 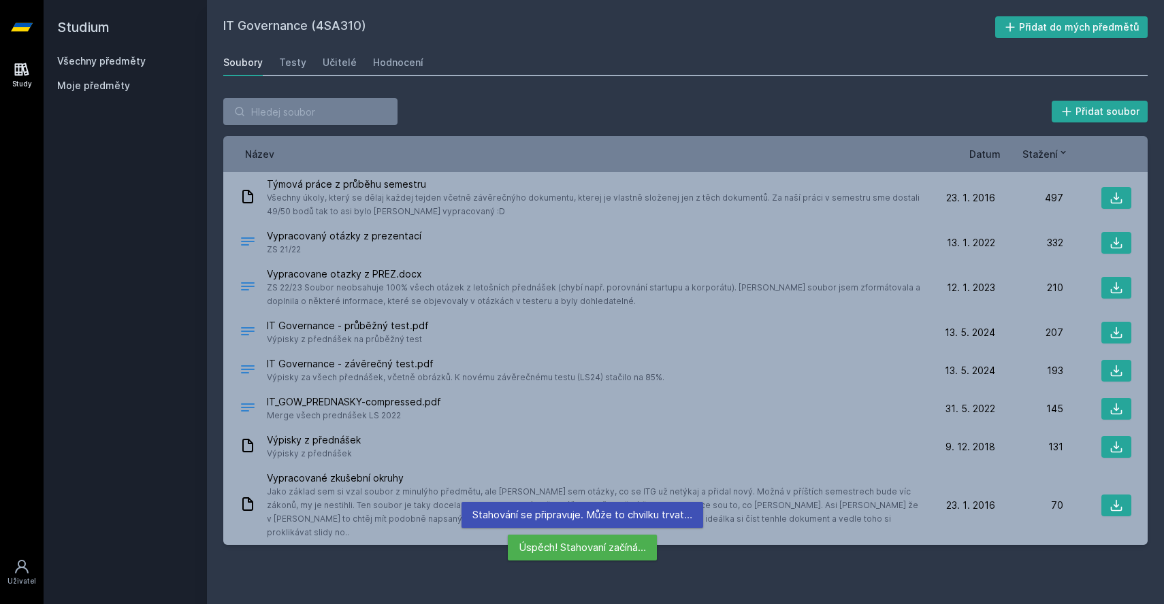 I want to click on div: Testy, so click(x=293, y=63).